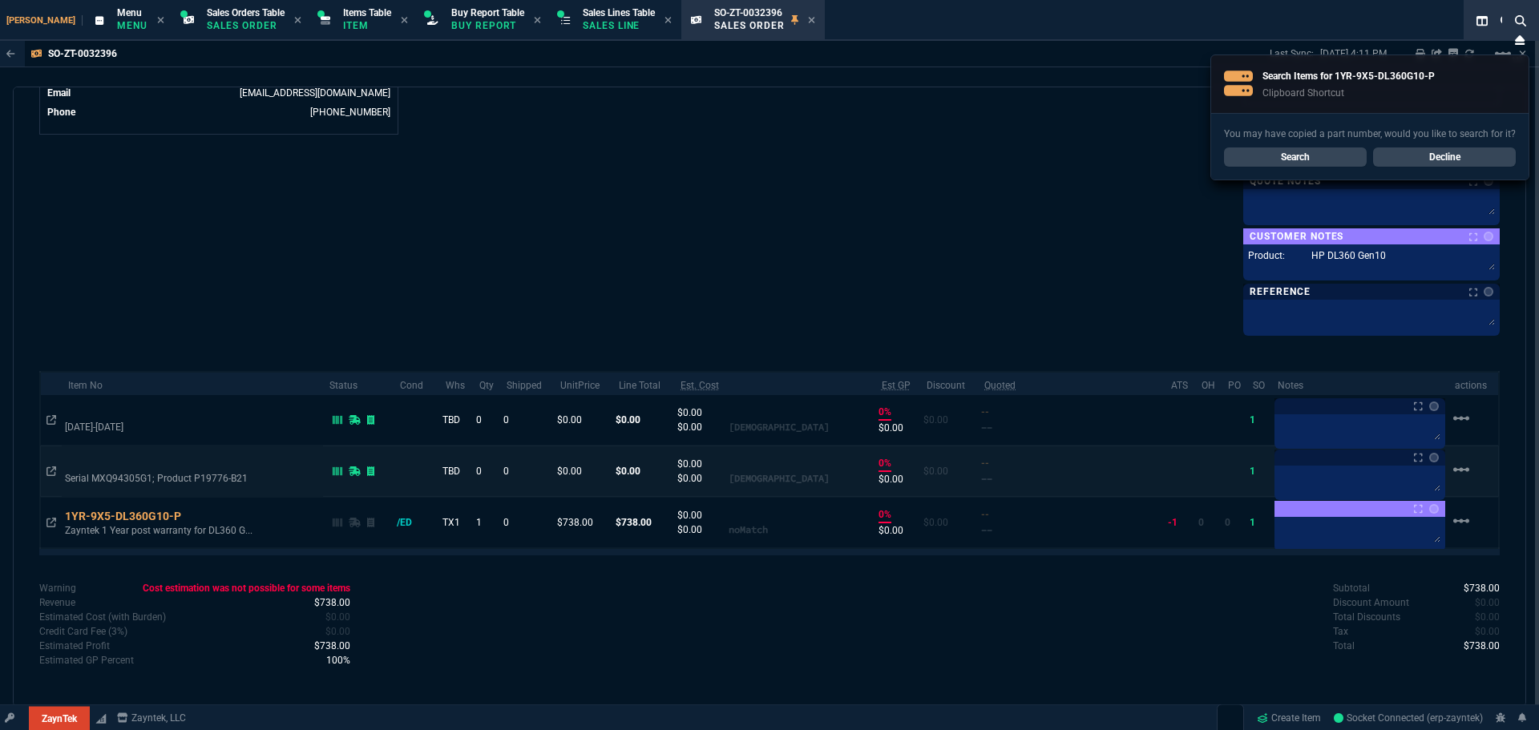  I want to click on span: Phone, so click(61, 112).